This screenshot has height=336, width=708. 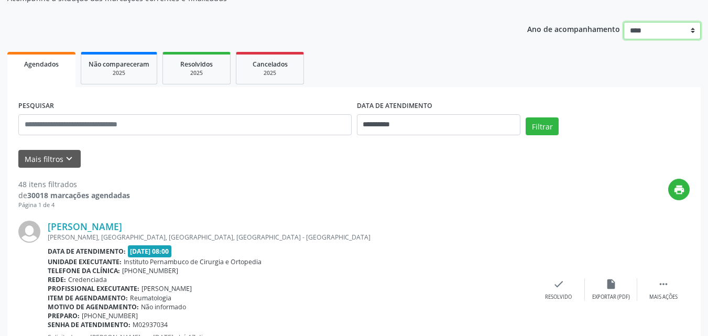 What do you see at coordinates (150, 298) in the screenshot?
I see `span: Reumatologia` at bounding box center [150, 298].